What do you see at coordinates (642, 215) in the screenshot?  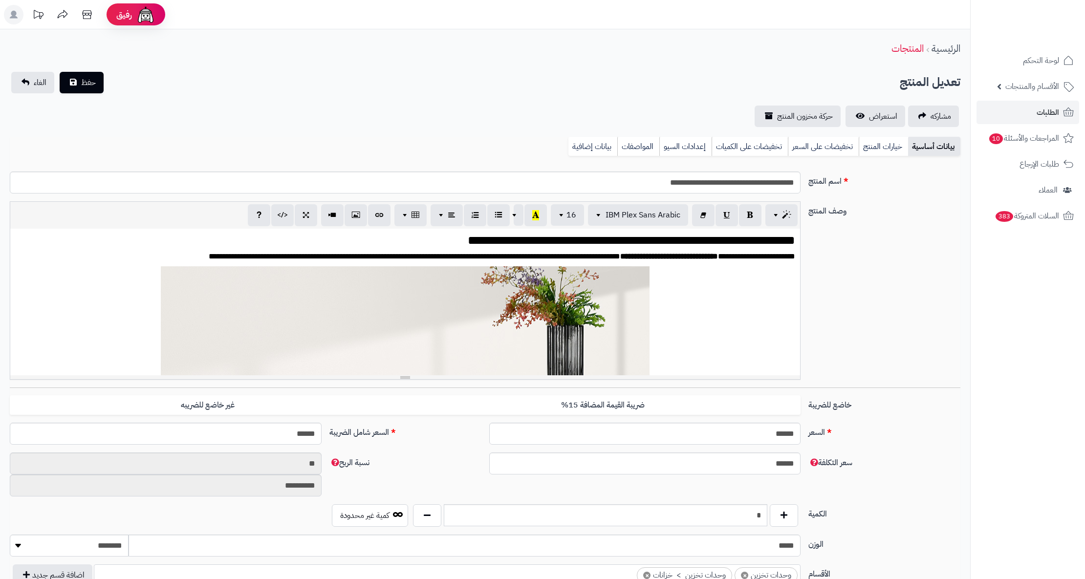 I see `span: IBM Plex Sans Arabic` at bounding box center [642, 215].